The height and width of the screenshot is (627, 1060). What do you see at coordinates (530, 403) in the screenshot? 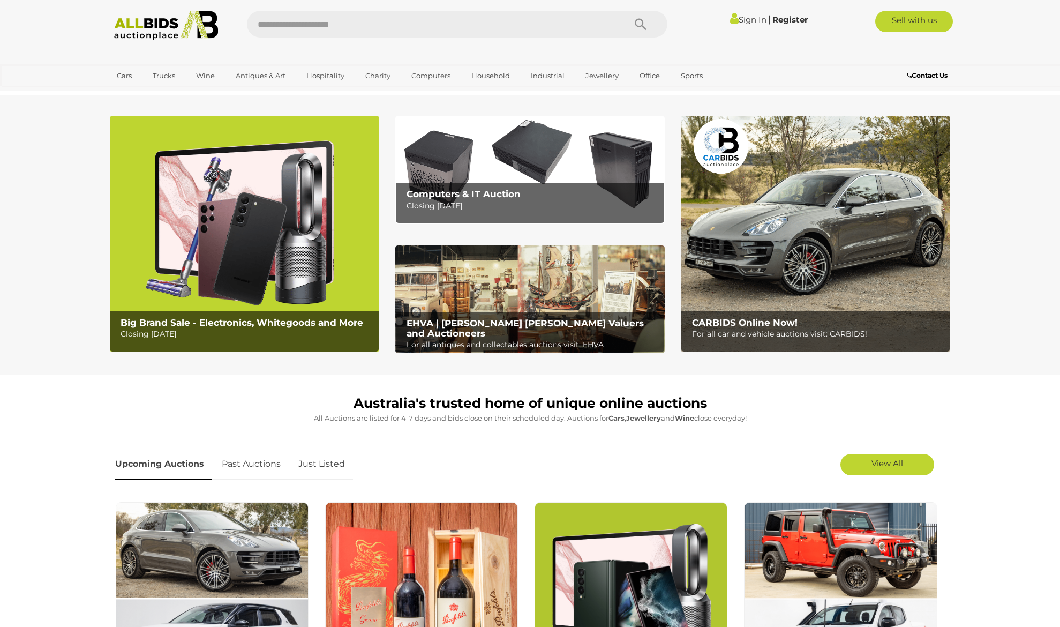
I see `h1: Australia's trusted home of unique online auctions` at bounding box center [530, 403].